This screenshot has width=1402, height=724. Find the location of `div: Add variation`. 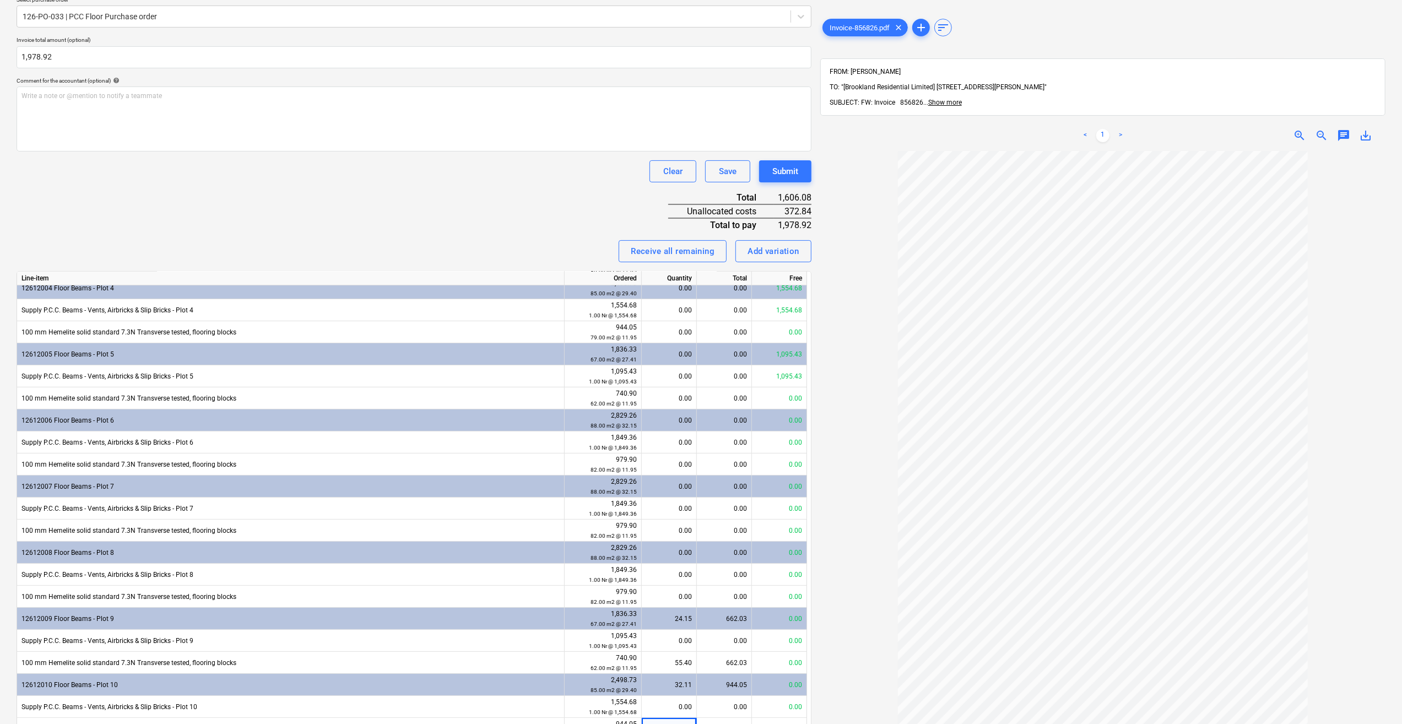

div: Add variation is located at coordinates (774, 251).